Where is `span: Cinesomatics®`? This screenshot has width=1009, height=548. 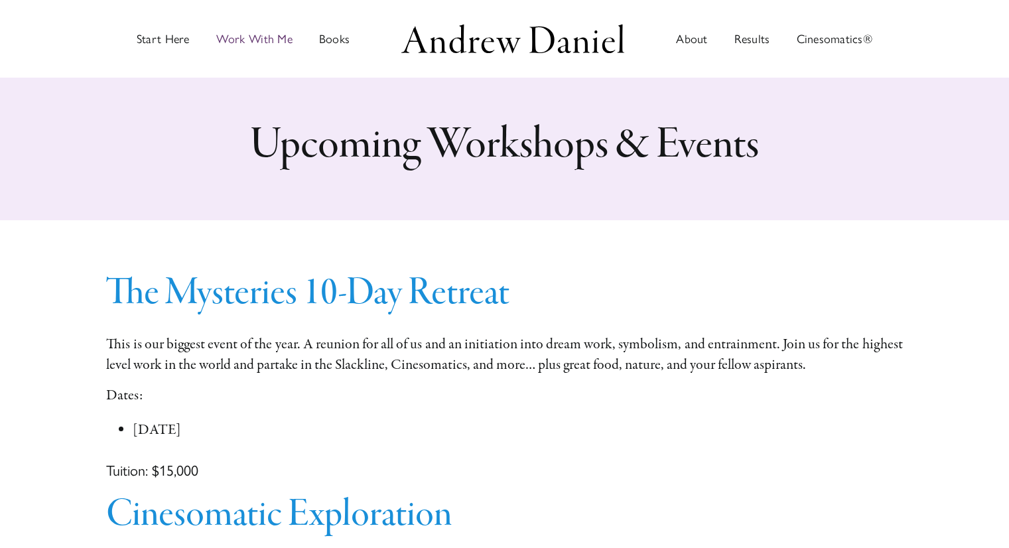
span: Cinesomatics® is located at coordinates (834, 39).